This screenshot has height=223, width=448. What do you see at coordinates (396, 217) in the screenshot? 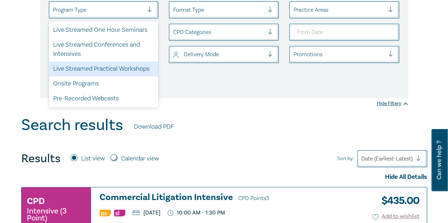
I see `button: Add to wishlist` at bounding box center [396, 217].